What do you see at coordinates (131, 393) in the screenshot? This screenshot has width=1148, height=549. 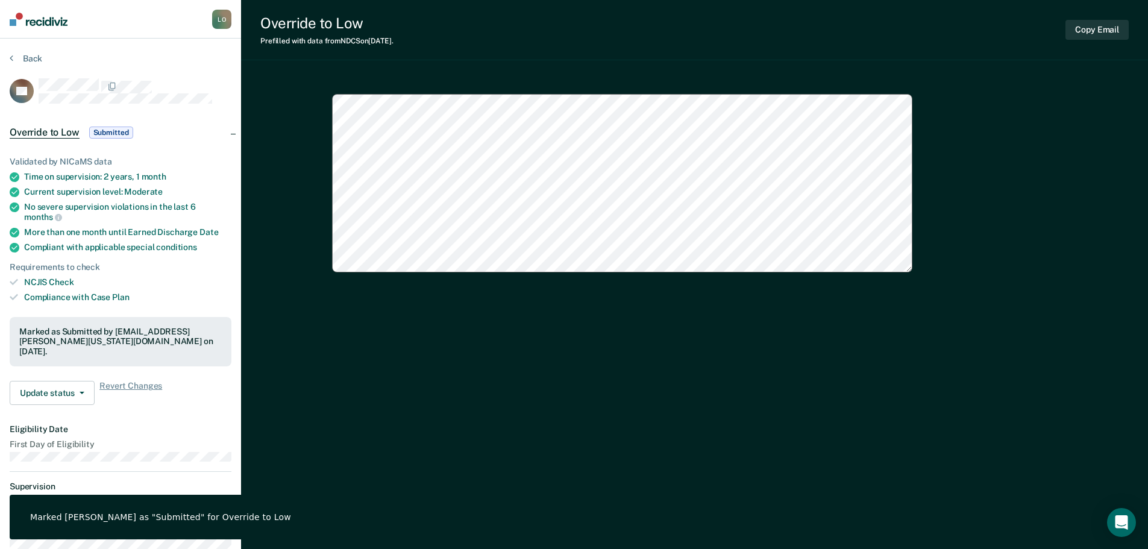 I see `span: Revert Changes` at bounding box center [131, 393].